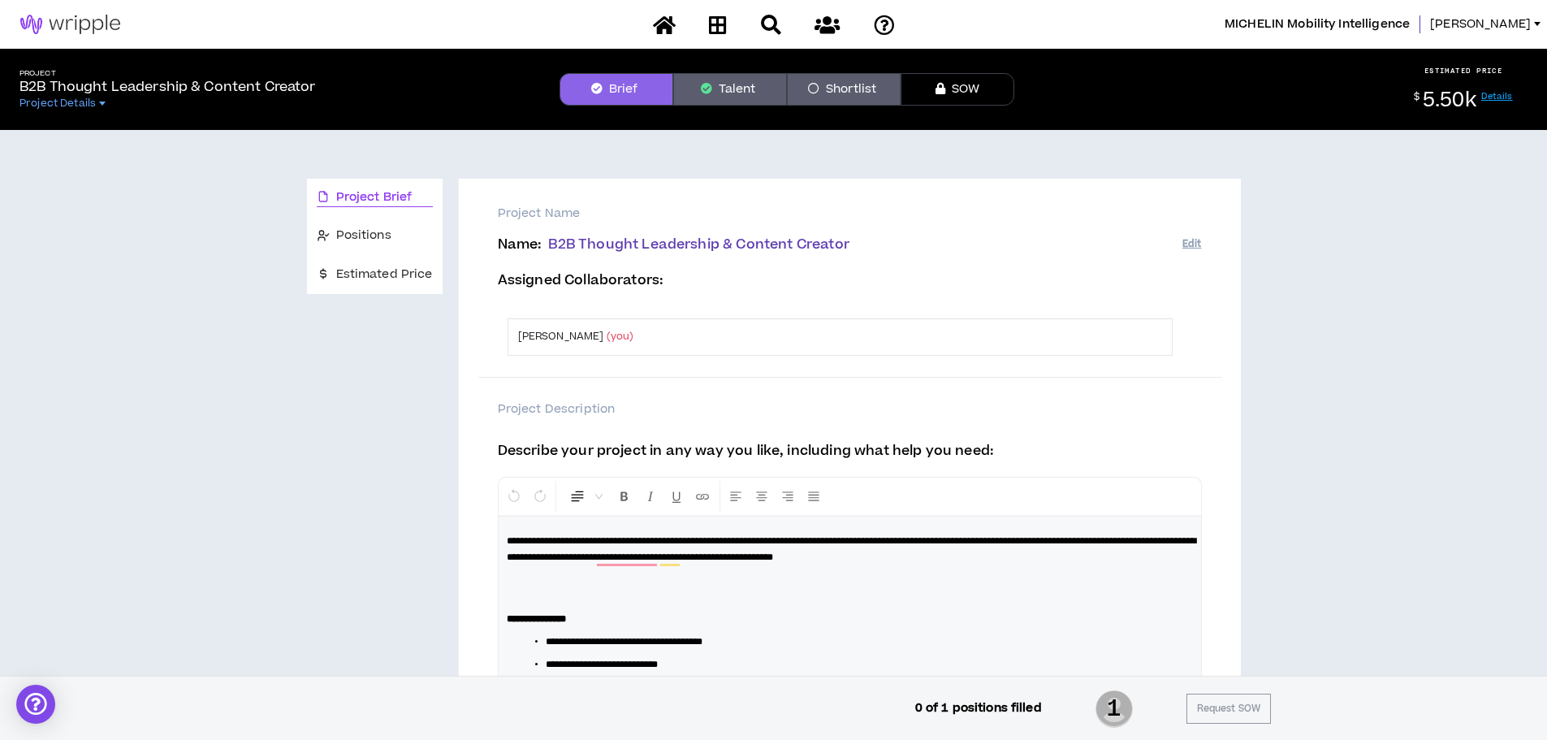 The width and height of the screenshot is (1547, 740). What do you see at coordinates (1317, 24) in the screenshot?
I see `span: MICHELIN Mobility Intelligence` at bounding box center [1317, 24].